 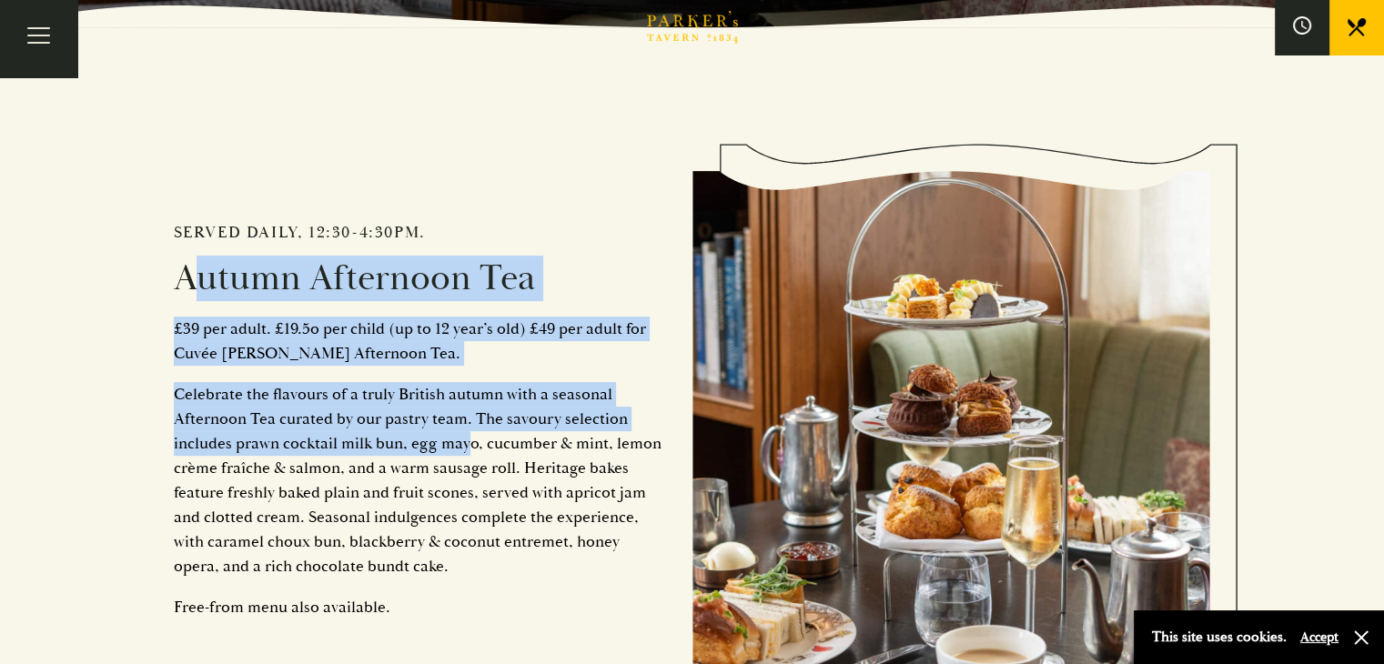 I want to click on h2: Served daily, 12:30-4:30pm., so click(x=420, y=233).